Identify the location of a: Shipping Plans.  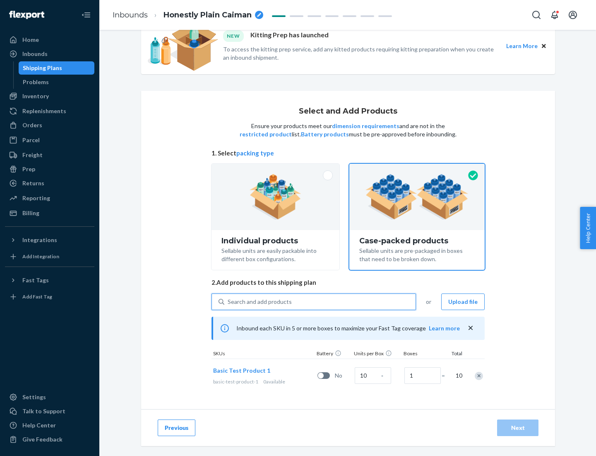
(57, 68).